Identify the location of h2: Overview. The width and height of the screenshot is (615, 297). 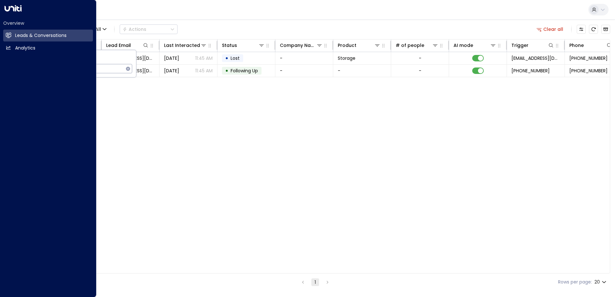
(48, 23).